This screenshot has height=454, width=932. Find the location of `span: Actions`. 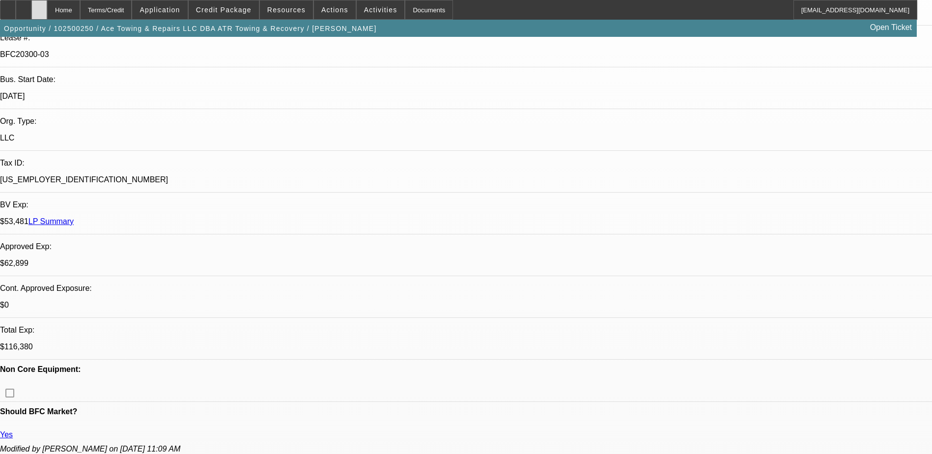

span: Actions is located at coordinates (335, 10).